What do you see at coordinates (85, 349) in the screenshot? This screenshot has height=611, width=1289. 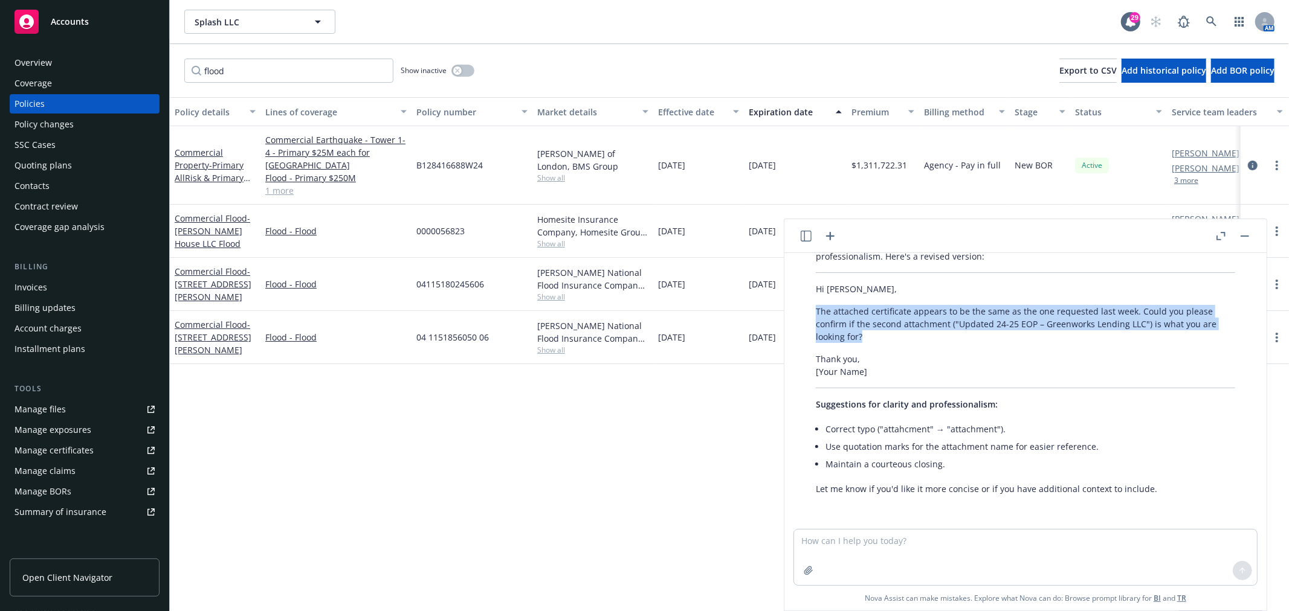 I see `a: Installment plans` at bounding box center [85, 349].